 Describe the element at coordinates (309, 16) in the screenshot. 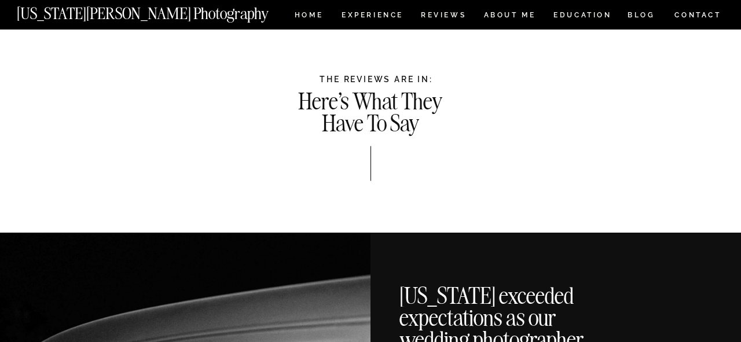

I see `a: HOME` at that location.